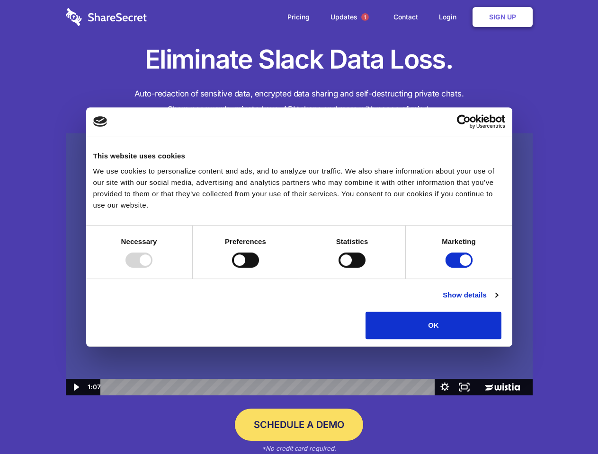 This screenshot has height=454, width=598. Describe the element at coordinates (464, 387) in the screenshot. I see `button: Fullscreen` at that location.